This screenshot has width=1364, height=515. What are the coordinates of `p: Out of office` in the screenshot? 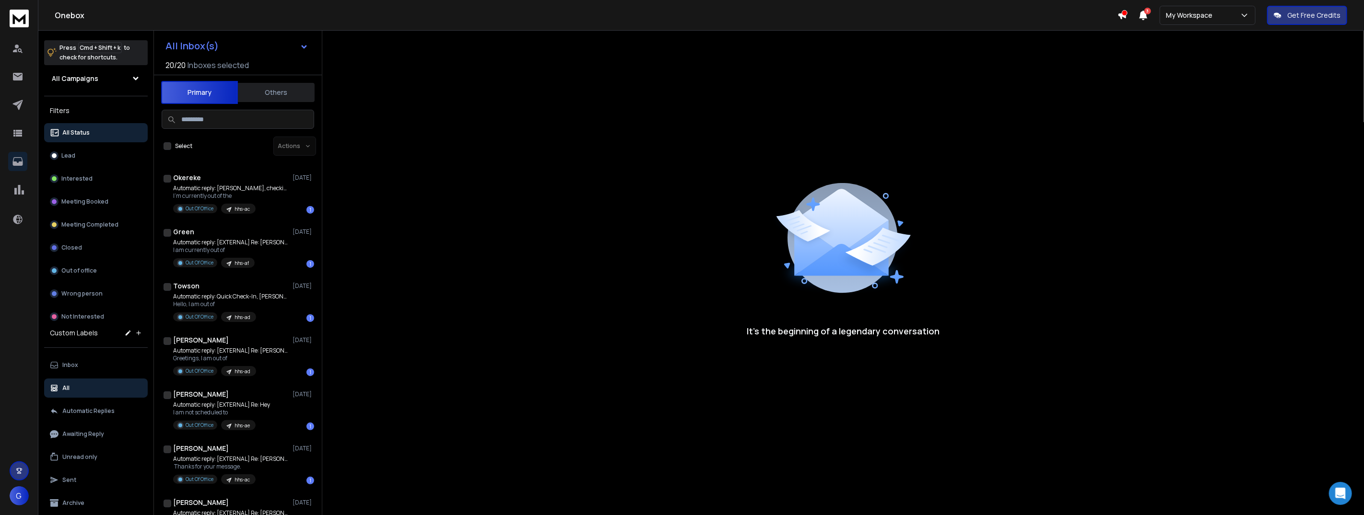 It's located at (79, 271).